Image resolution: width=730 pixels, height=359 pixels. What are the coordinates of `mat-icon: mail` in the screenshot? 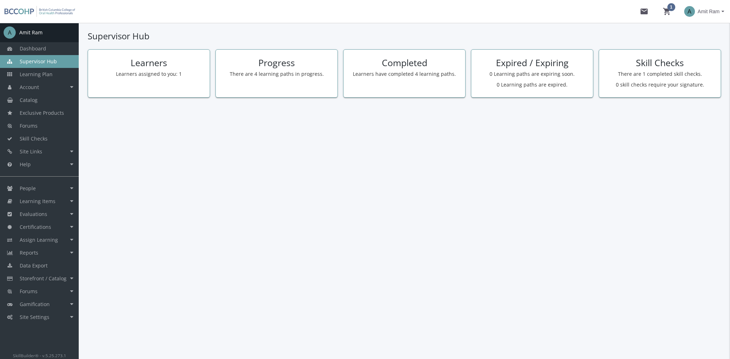 It's located at (644, 11).